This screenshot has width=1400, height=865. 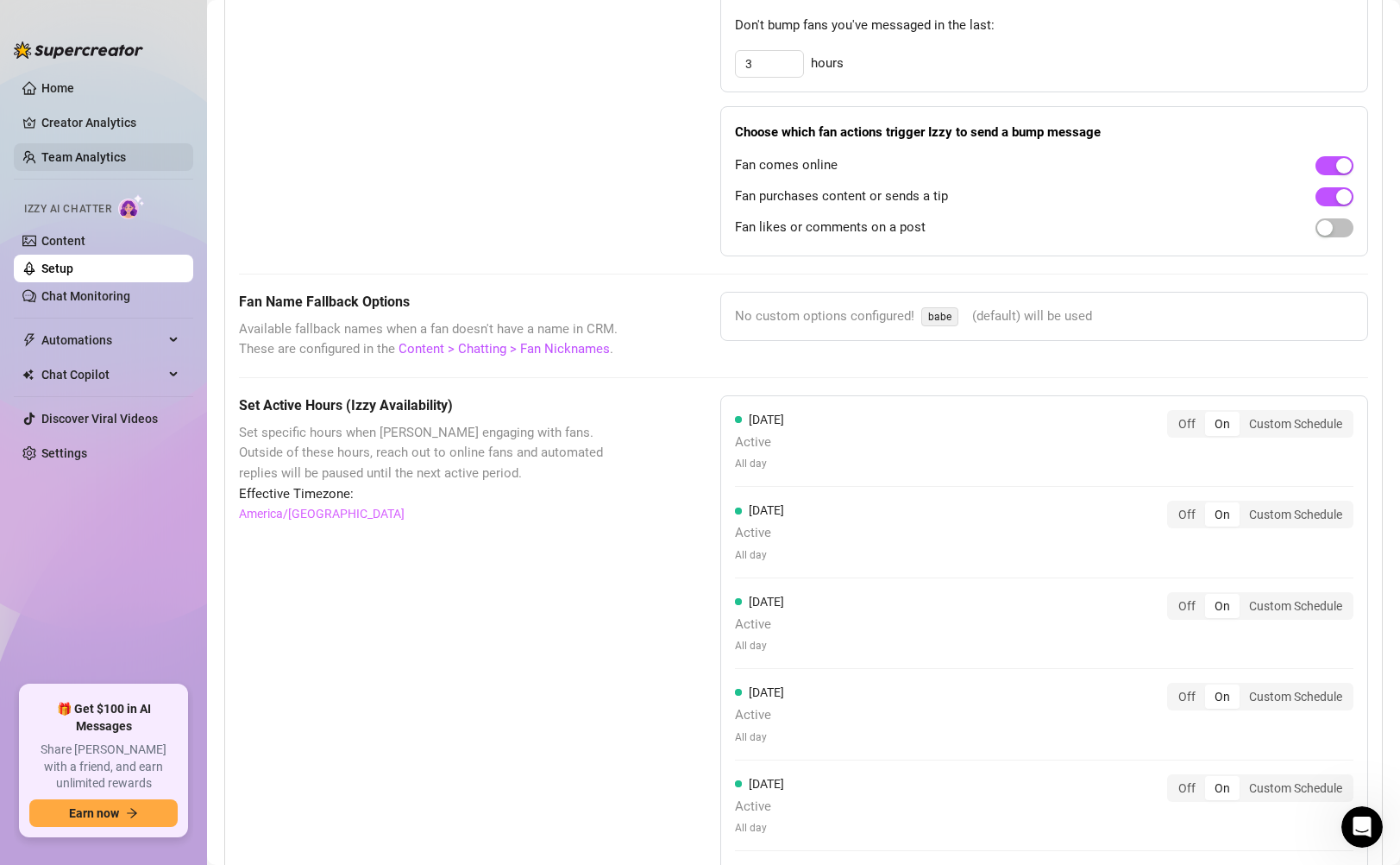 What do you see at coordinates (57, 268) in the screenshot?
I see `a: Setup` at bounding box center [57, 268].